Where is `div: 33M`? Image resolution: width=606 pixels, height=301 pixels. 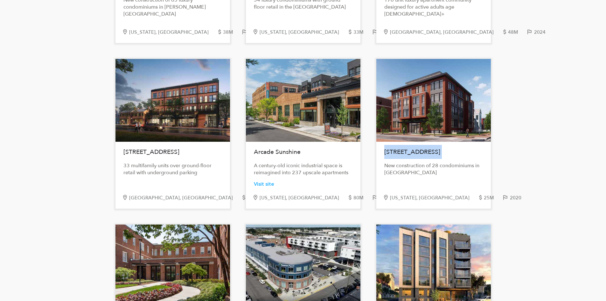 div: 33M is located at coordinates (362, 32).